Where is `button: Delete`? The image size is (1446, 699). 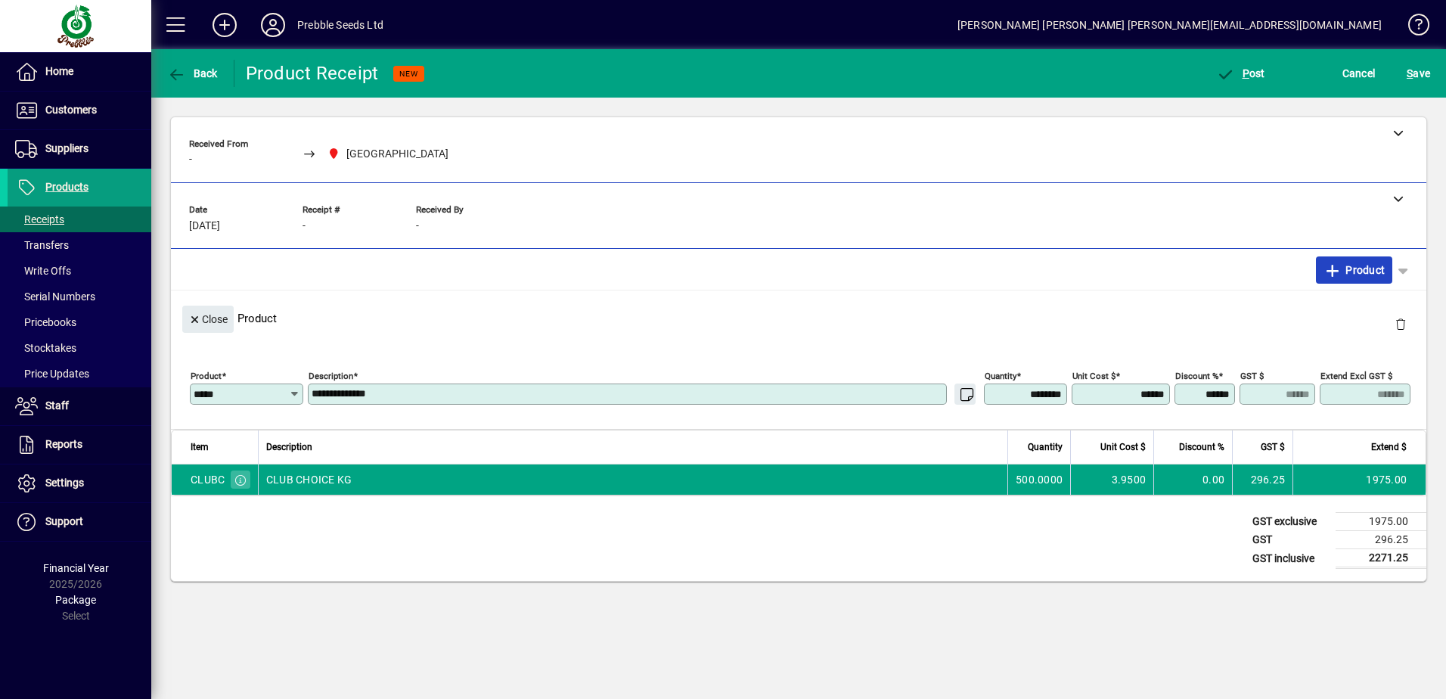
button: Delete is located at coordinates (1400, 324).